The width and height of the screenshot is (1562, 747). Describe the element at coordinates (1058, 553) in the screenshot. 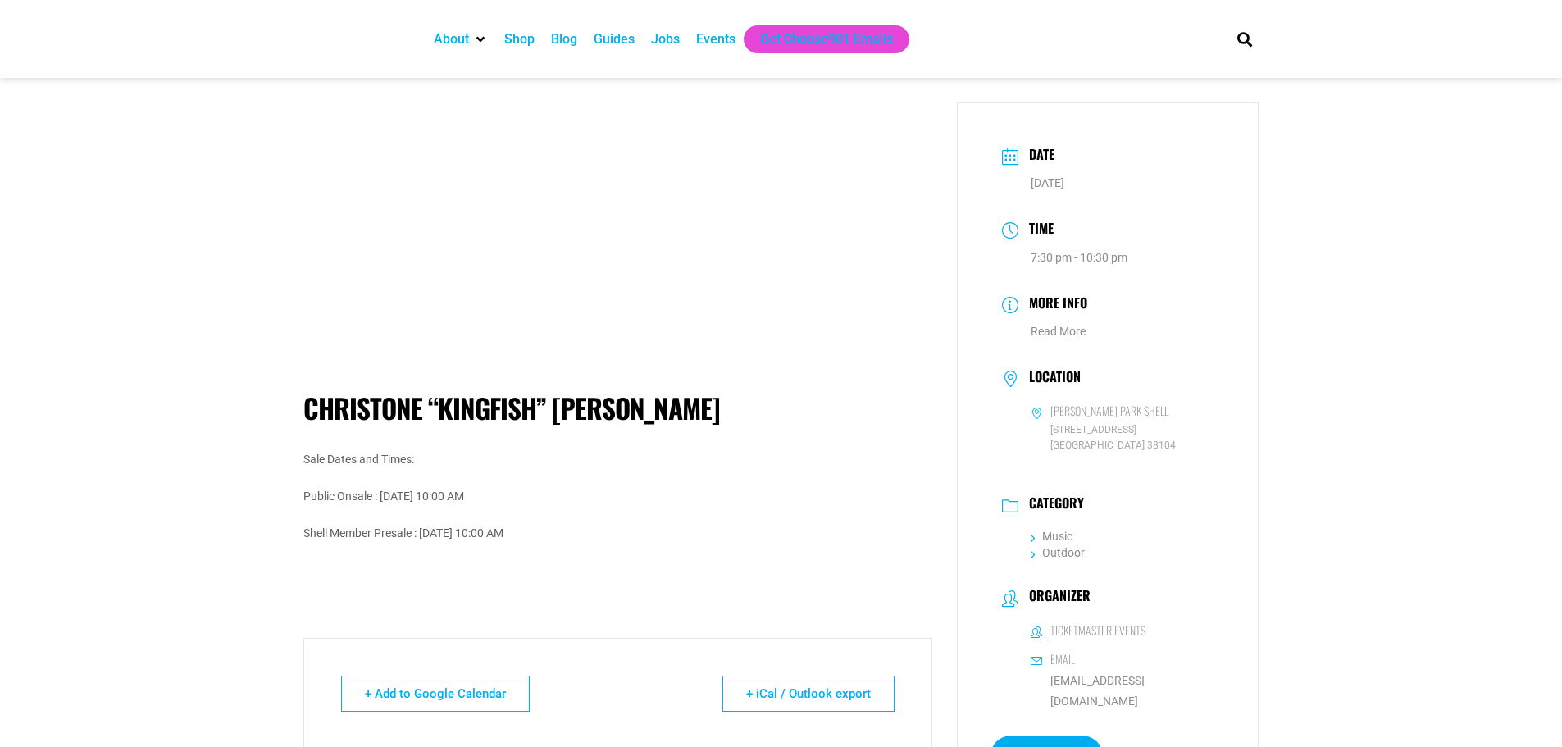

I see `a: Outdoor` at that location.